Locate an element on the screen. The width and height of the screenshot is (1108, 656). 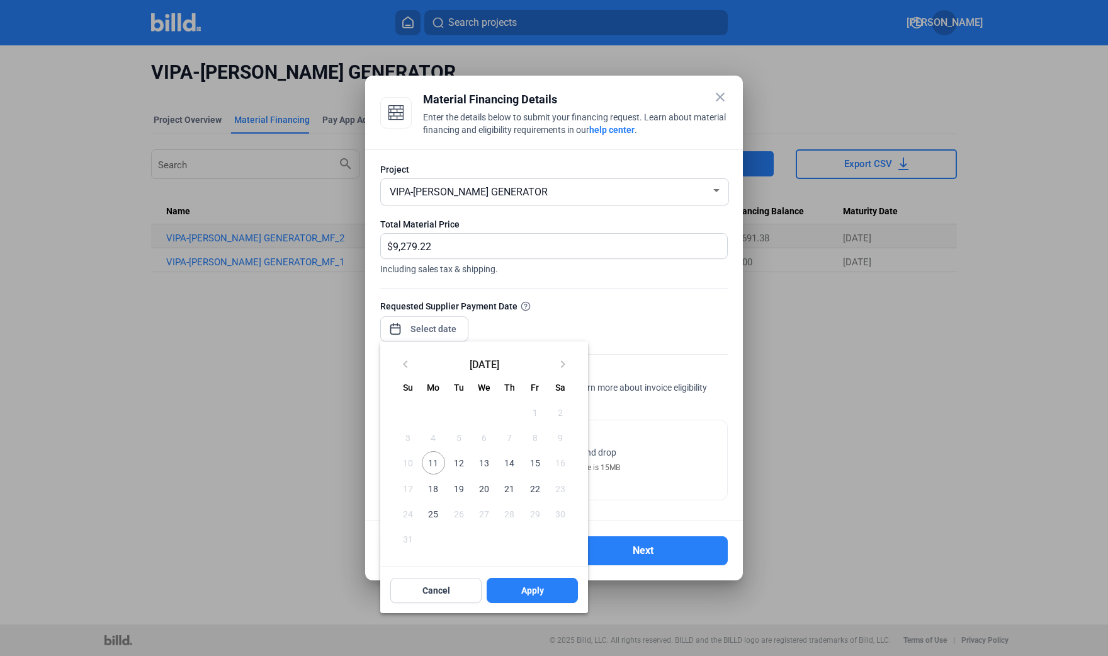
span: 16 is located at coordinates (560, 462).